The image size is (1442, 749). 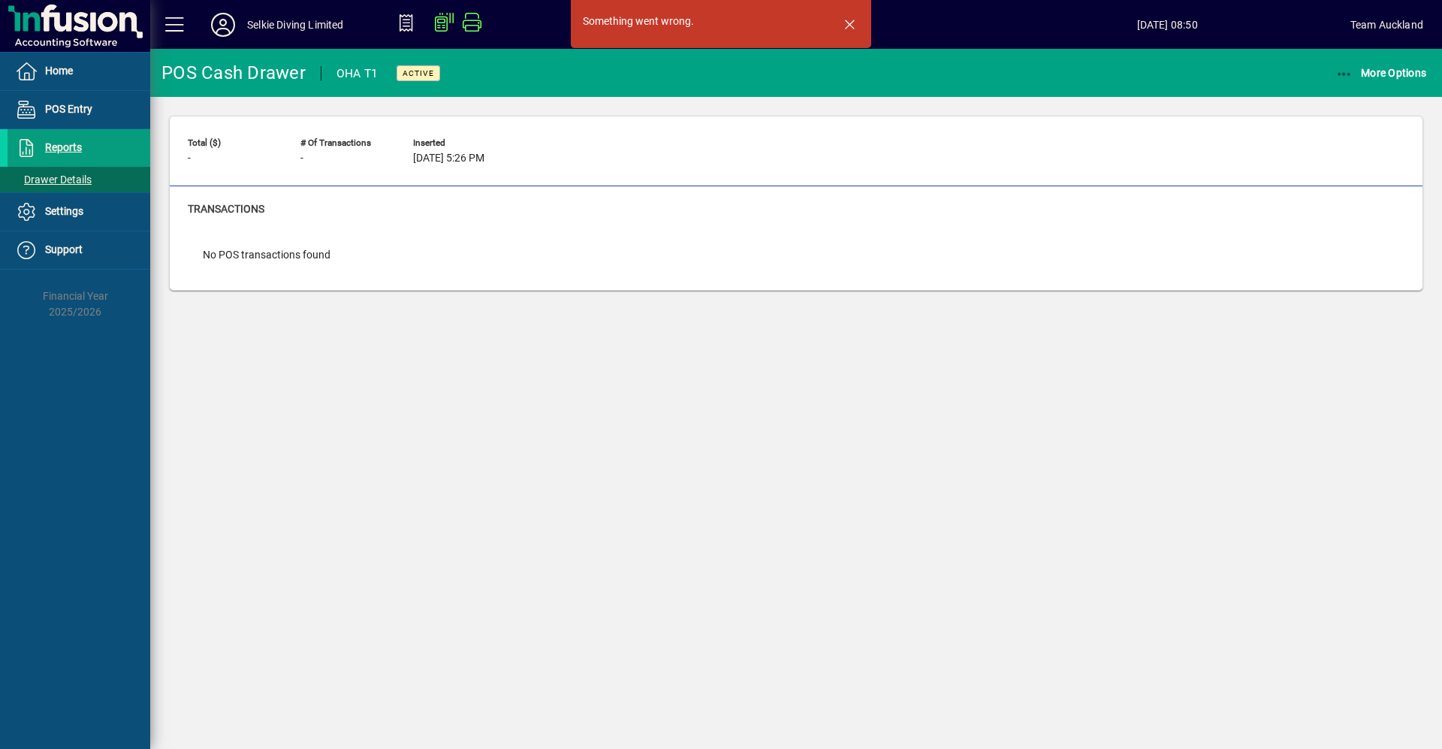 What do you see at coordinates (53, 180) in the screenshot?
I see `span: Drawer Details` at bounding box center [53, 180].